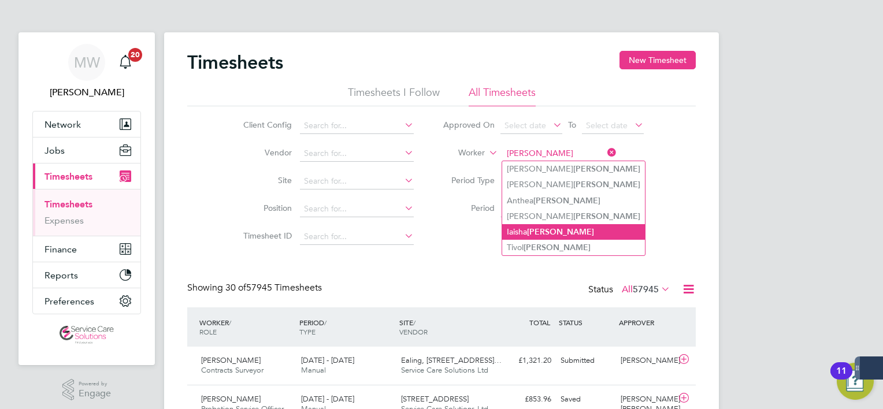 The width and height of the screenshot is (883, 409). Describe the element at coordinates (469, 125) in the screenshot. I see `label: Approved On` at that location.